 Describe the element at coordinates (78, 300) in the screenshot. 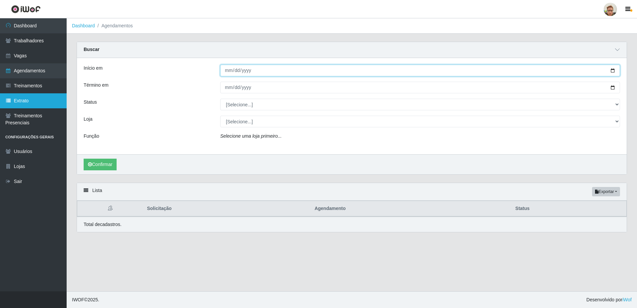

I see `span: IWOF` at that location.